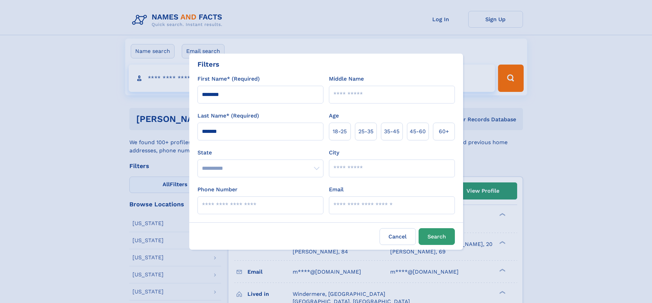 The width and height of the screenshot is (652, 303). Describe the element at coordinates (339, 132) in the screenshot. I see `span: 18‑25` at that location.